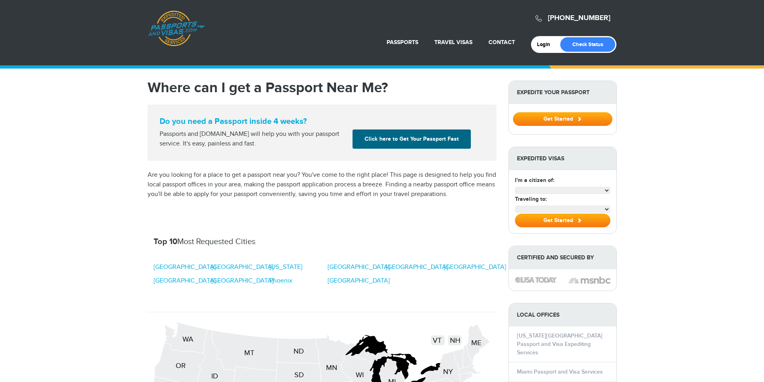  I want to click on text: NY, so click(448, 372).